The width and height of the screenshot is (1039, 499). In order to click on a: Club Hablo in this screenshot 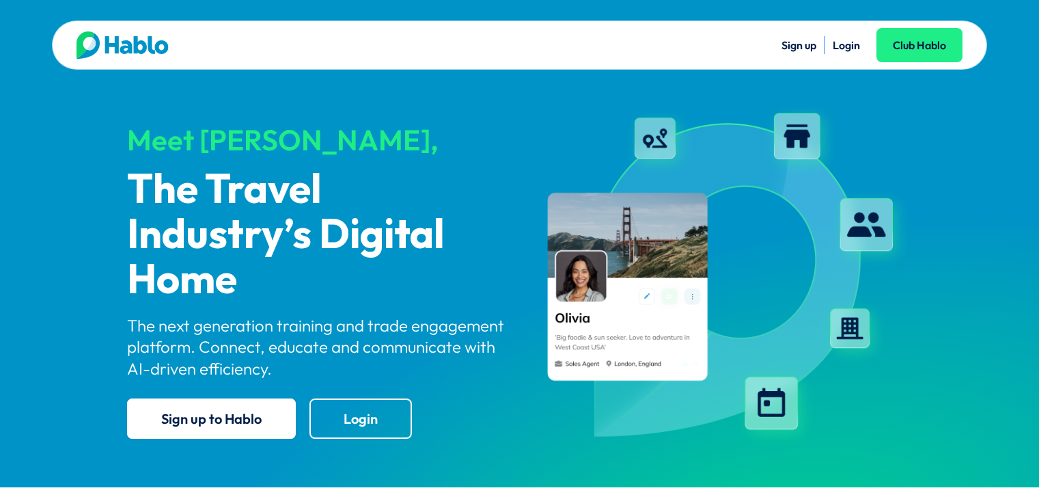, I will do `click(920, 45)`.